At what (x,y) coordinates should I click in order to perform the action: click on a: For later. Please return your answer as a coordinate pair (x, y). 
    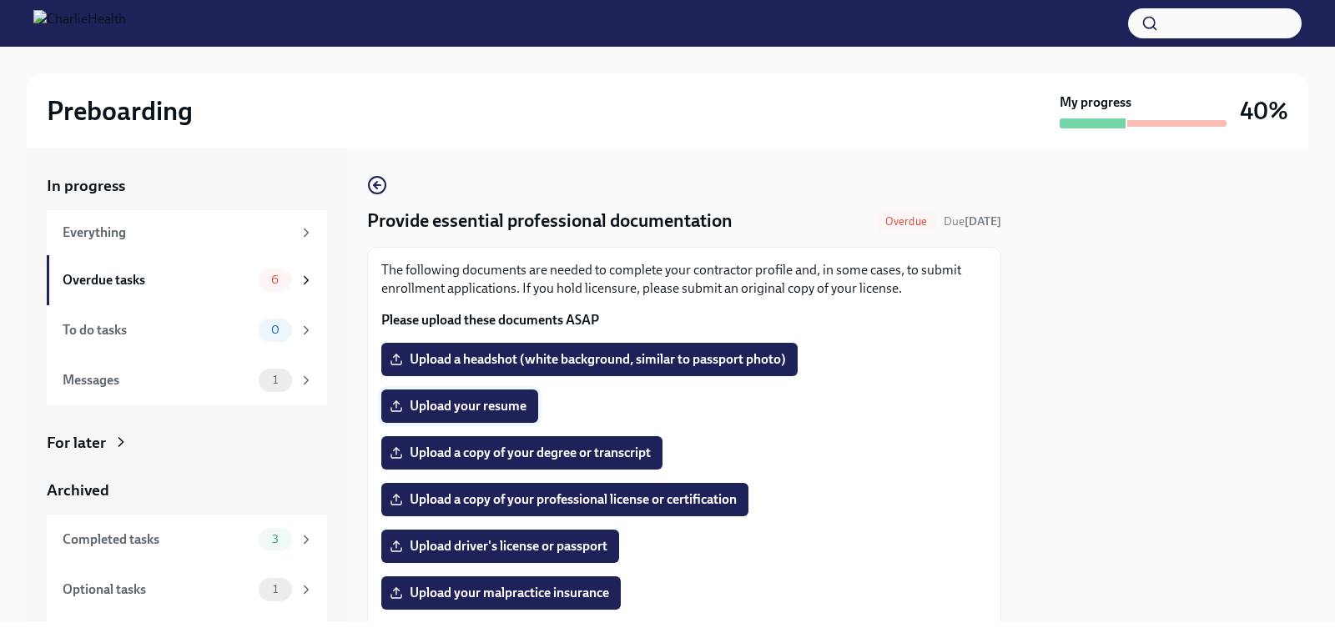
    Looking at the image, I should click on (187, 443).